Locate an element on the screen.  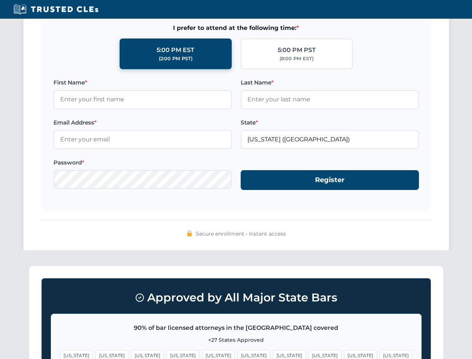
span: Secure enrollment • Instant access is located at coordinates (241, 234).